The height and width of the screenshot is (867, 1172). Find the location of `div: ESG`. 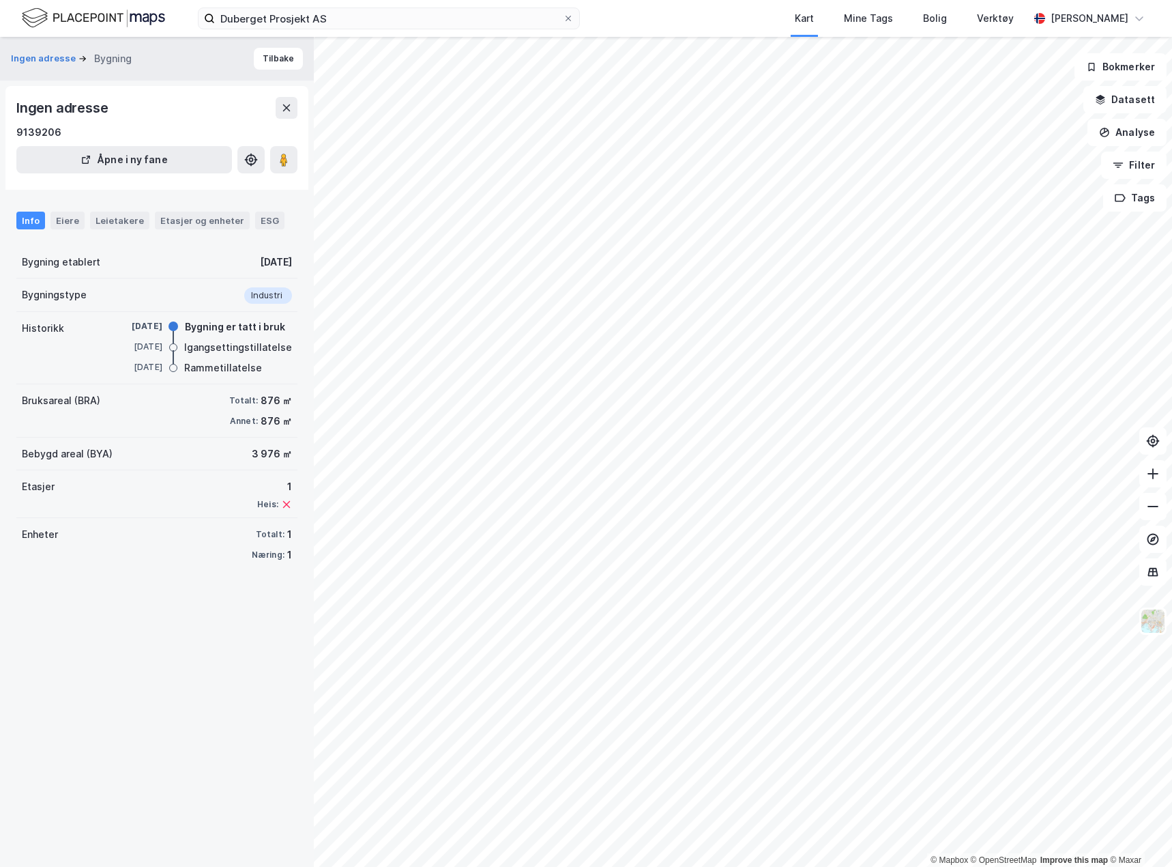

div: ESG is located at coordinates (270, 220).